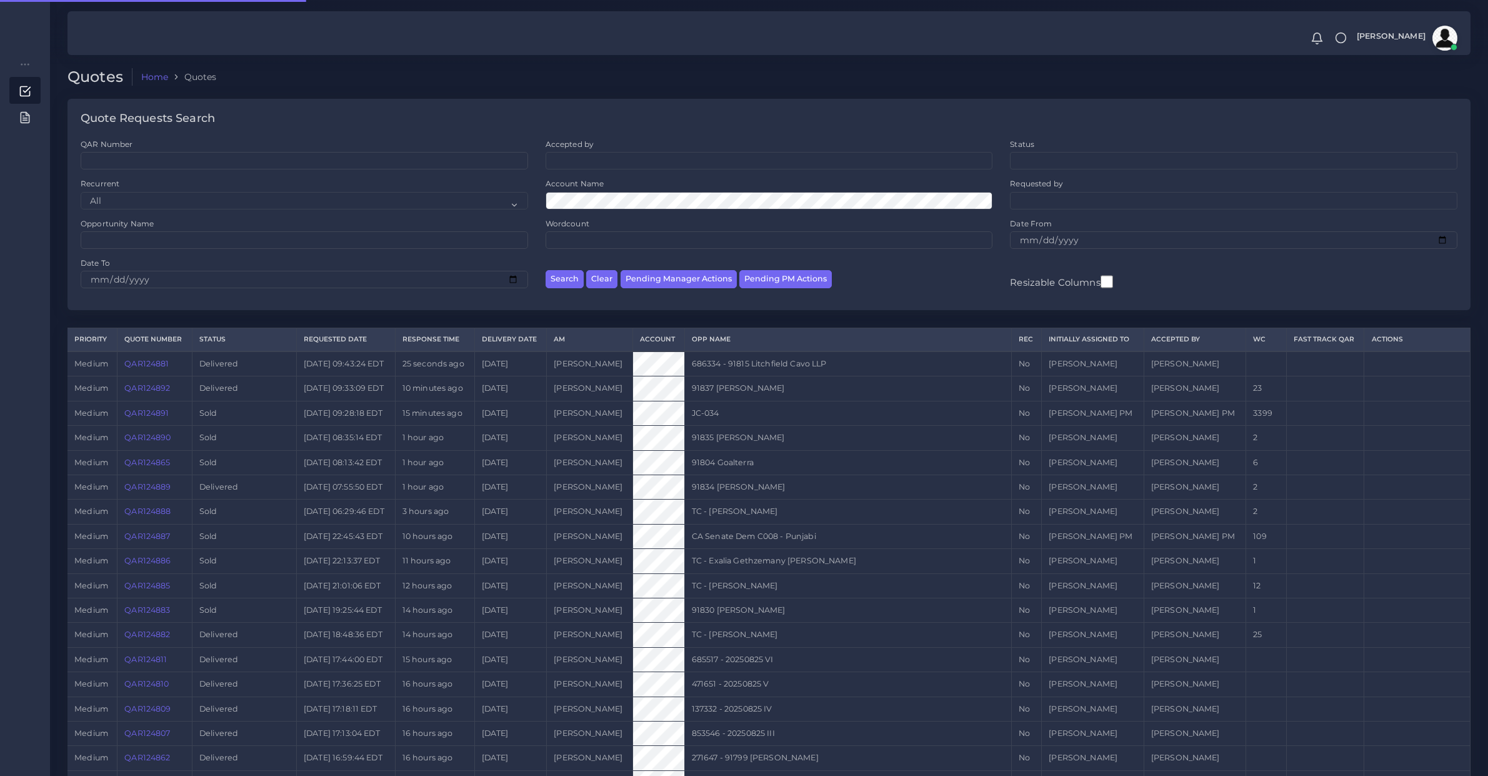 The image size is (1488, 776). Describe the element at coordinates (1266, 339) in the screenshot. I see `th: WC` at that location.